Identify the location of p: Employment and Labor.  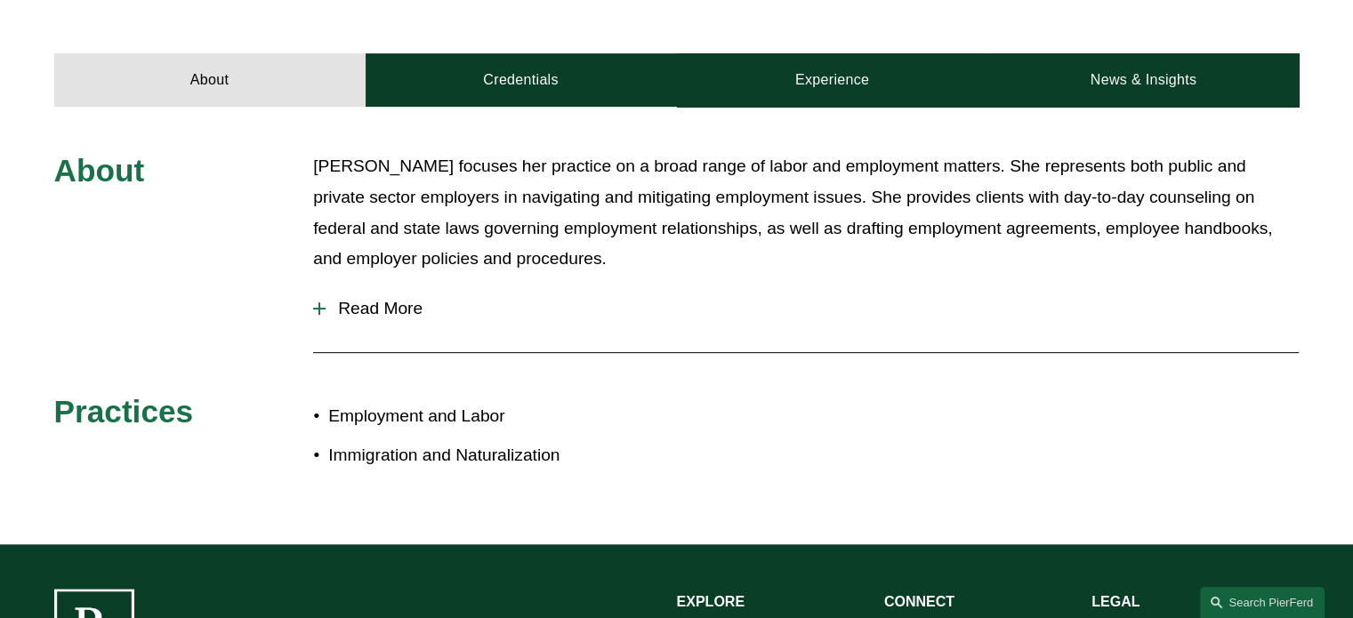
(502, 416).